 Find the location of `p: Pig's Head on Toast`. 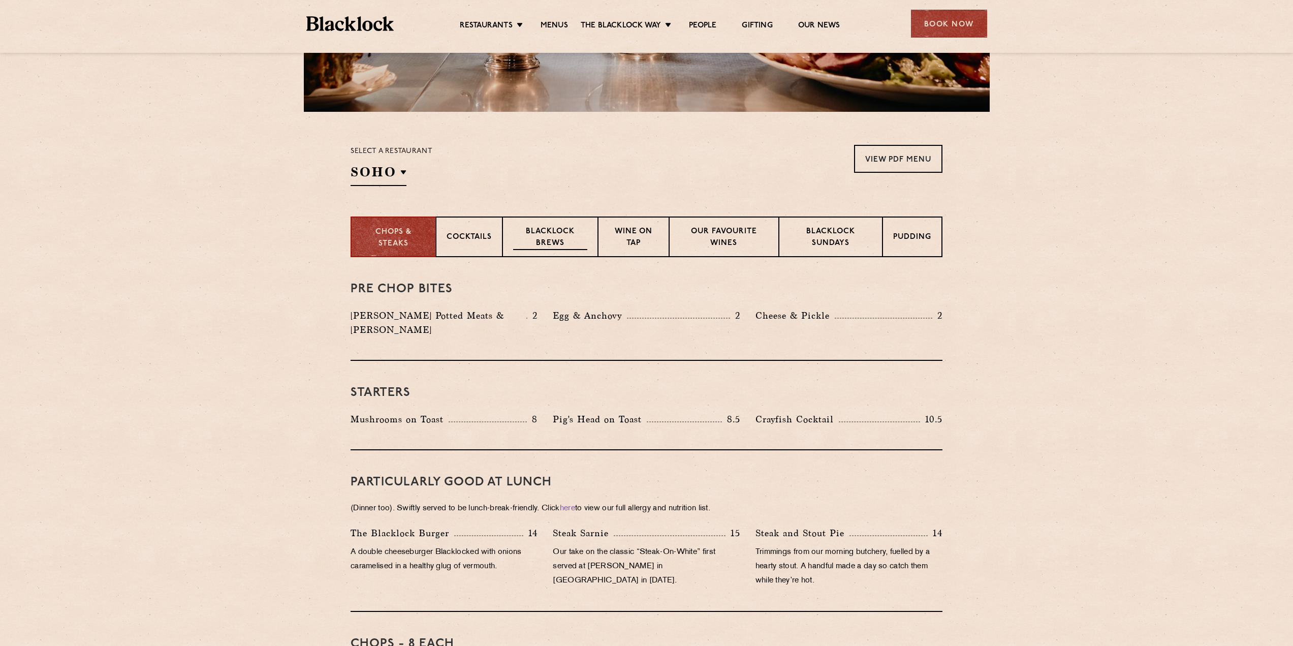

p: Pig's Head on Toast is located at coordinates (600, 419).